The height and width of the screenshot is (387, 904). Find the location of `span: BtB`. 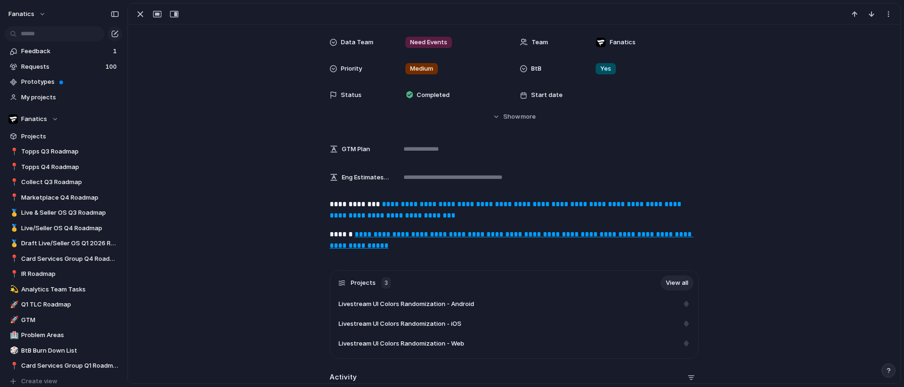

span: BtB is located at coordinates (536, 69).